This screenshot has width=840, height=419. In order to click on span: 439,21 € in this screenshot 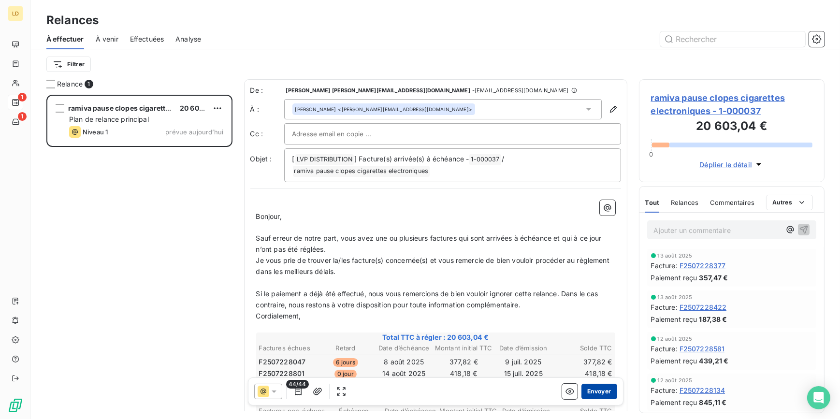, I will do `click(713, 361)`.